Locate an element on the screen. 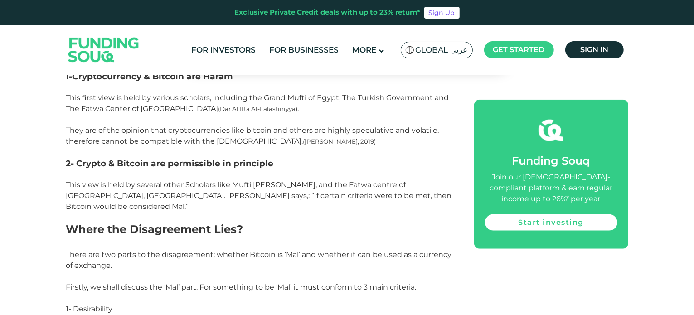  div: Exclusive Private Credit deals with up to 23% return* is located at coordinates (328, 12).